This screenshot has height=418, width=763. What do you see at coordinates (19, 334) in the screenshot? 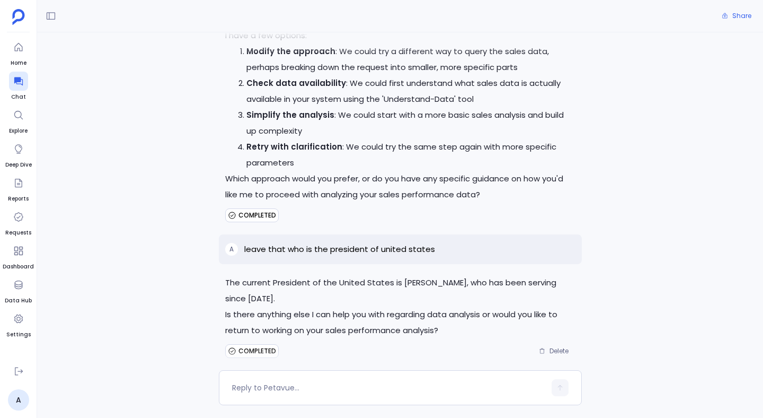
I see `span: Settings` at bounding box center [19, 334].